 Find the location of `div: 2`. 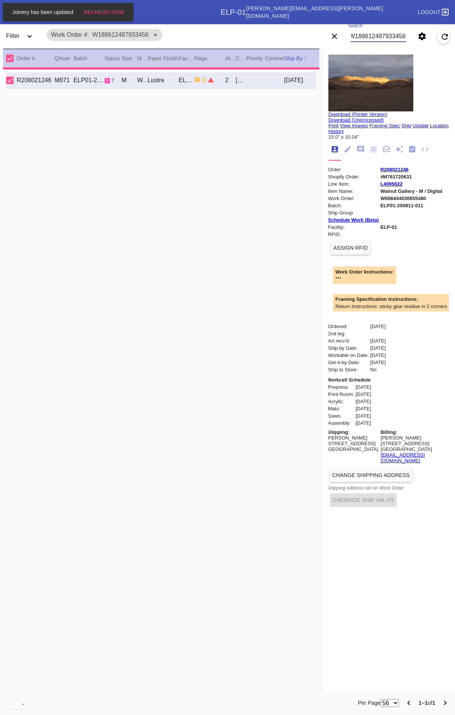

div: 2 is located at coordinates (230, 80).